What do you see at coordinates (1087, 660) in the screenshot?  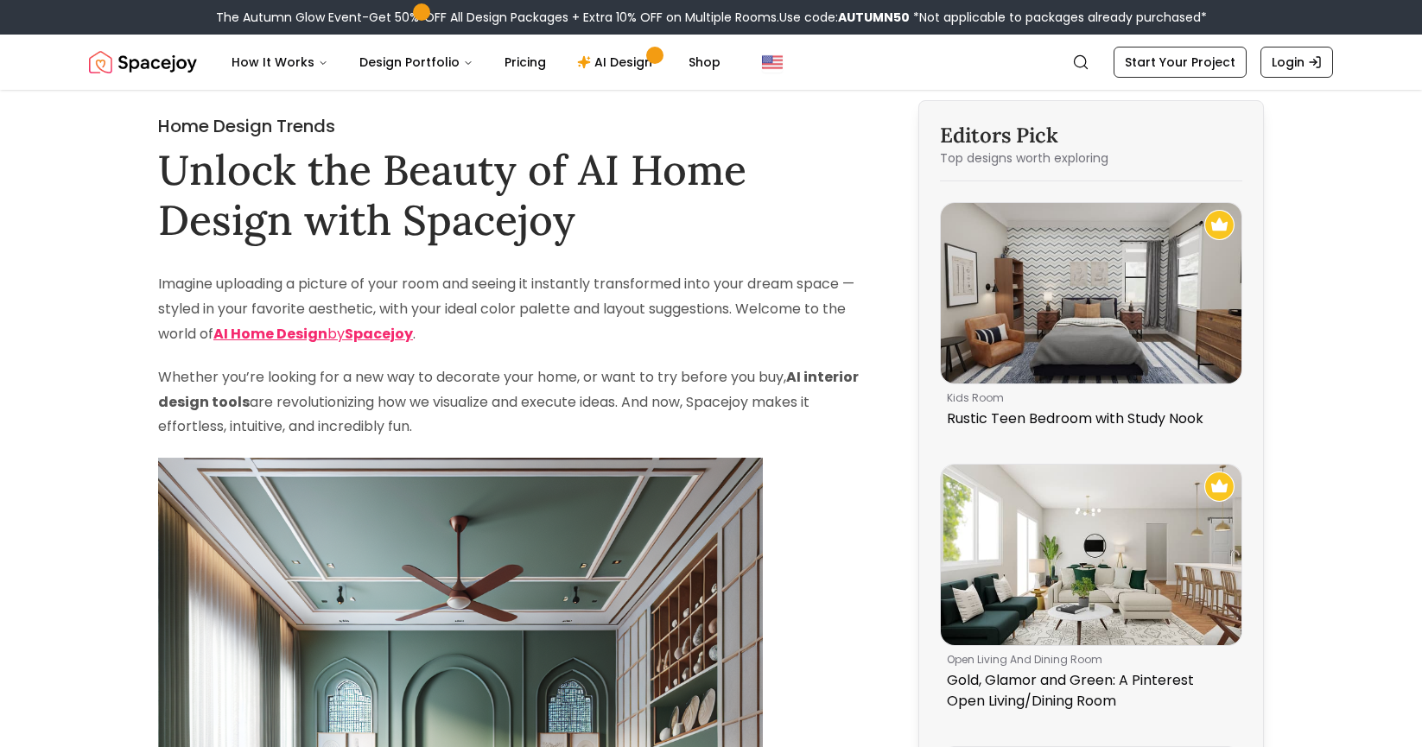 I see `p: open living and dining room` at bounding box center [1087, 660].